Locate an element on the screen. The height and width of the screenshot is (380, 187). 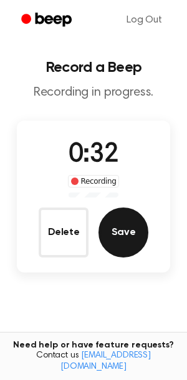
div: Recording is located at coordinates (94, 181).